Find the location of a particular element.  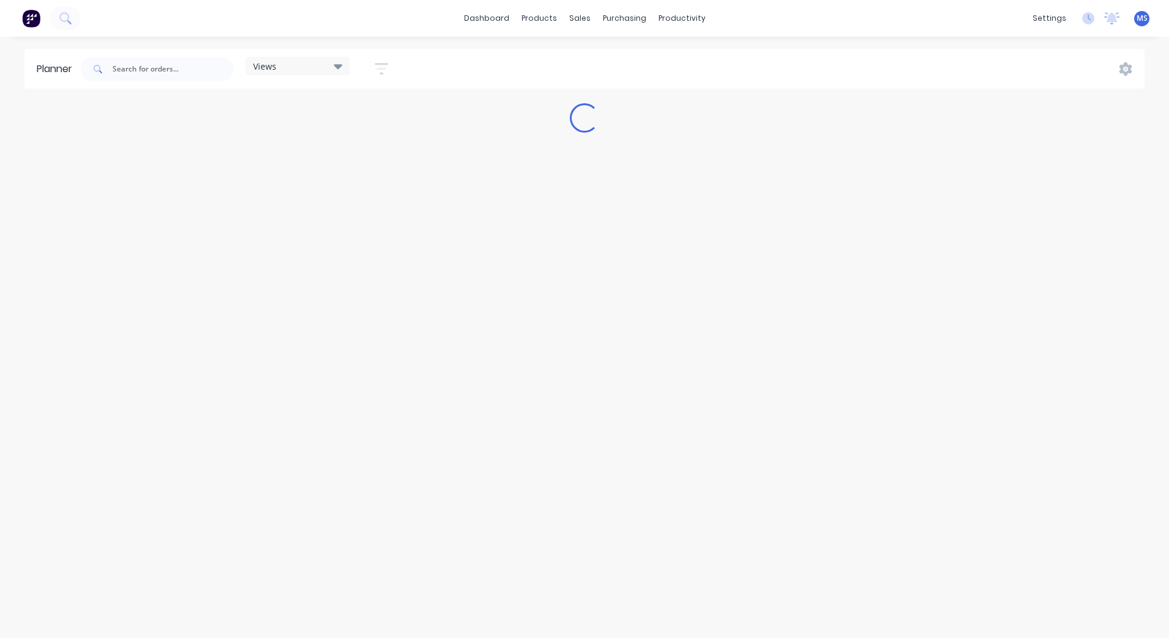

div: purchasing is located at coordinates (624, 18).